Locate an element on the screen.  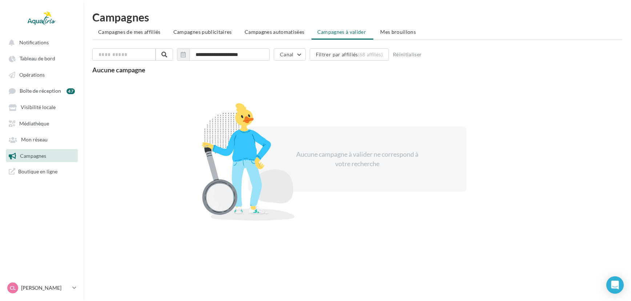
span: Médiathèque is located at coordinates (34, 123).